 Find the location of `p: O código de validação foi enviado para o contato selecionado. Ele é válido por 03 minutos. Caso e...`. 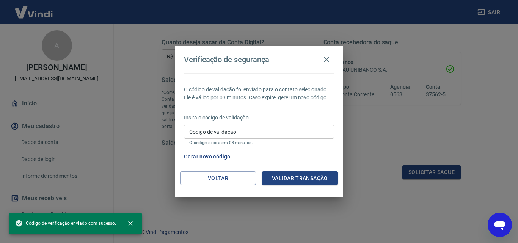

p: O código de validação foi enviado para o contato selecionado. Ele é válido por 03 minutos. Caso e... is located at coordinates (259, 94).